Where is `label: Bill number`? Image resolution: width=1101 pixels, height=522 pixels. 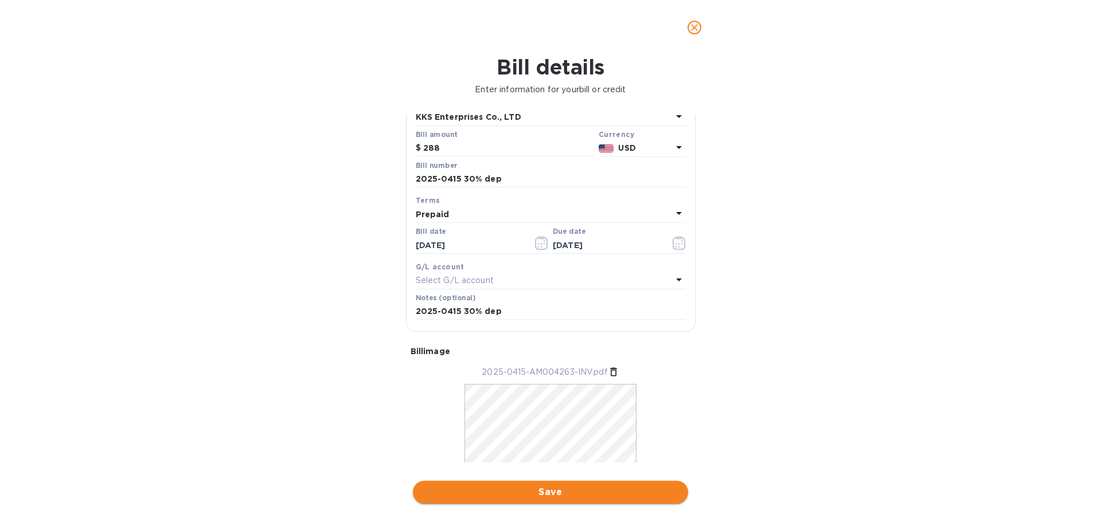 label: Bill number is located at coordinates (436, 166).